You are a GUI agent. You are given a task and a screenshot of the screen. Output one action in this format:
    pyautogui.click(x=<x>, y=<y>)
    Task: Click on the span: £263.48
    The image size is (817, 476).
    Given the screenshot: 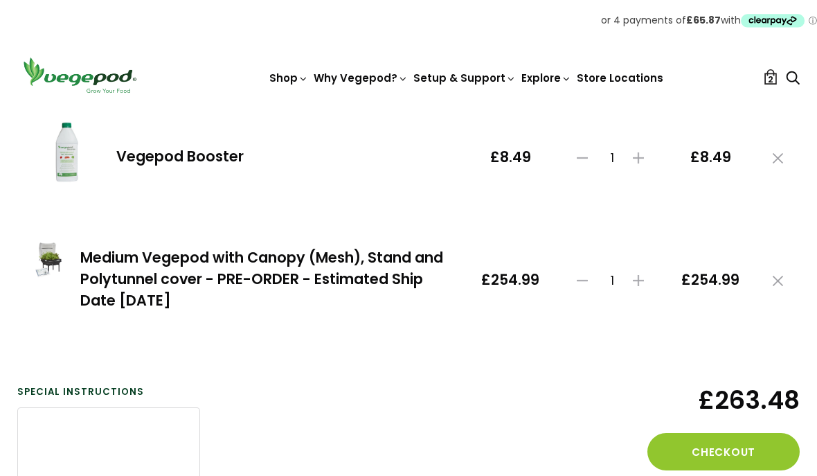 What is the action you would take?
    pyautogui.click(x=708, y=400)
    